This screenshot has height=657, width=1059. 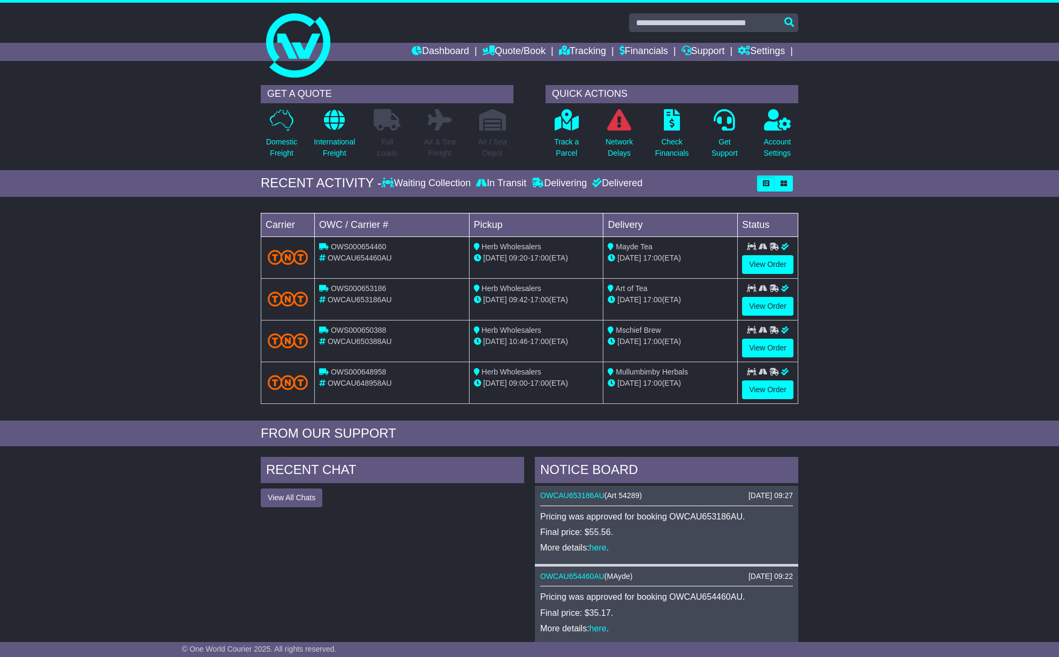 What do you see at coordinates (282, 136) in the screenshot?
I see `a: DomesticFreight` at bounding box center [282, 136].